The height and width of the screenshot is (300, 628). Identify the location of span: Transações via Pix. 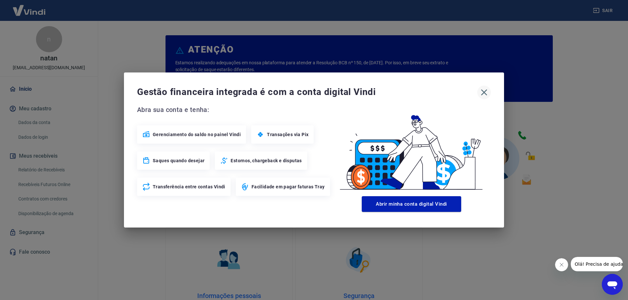
(287, 135).